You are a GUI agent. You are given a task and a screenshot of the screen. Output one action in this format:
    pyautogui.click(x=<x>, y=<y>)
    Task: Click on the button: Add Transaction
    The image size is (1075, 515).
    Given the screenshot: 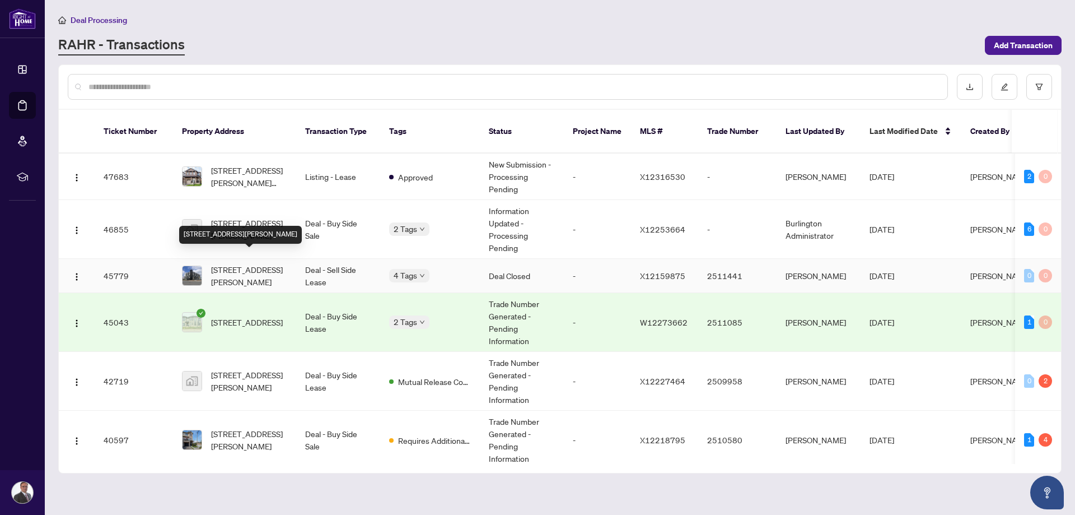 What is the action you would take?
    pyautogui.click(x=1023, y=45)
    